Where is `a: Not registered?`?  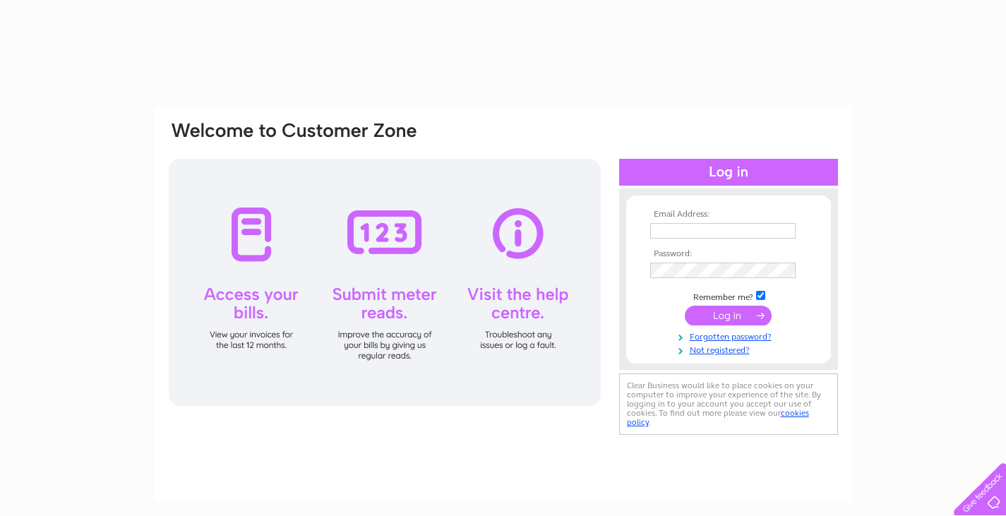 a: Not registered? is located at coordinates (730, 349).